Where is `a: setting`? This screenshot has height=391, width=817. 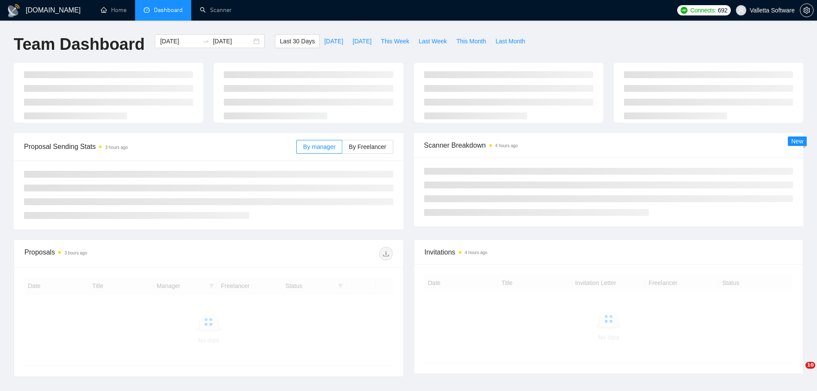 a: setting is located at coordinates (807, 10).